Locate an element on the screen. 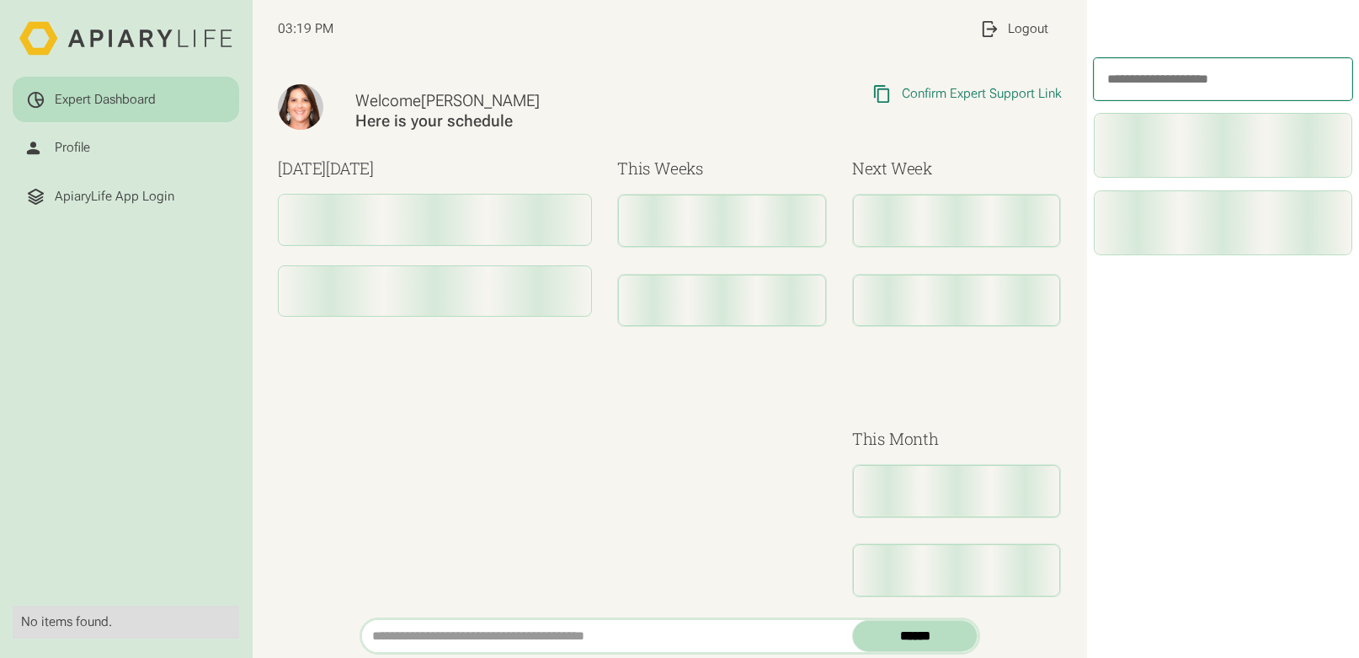 The width and height of the screenshot is (1359, 658). div: Welcome is located at coordinates (530, 101).